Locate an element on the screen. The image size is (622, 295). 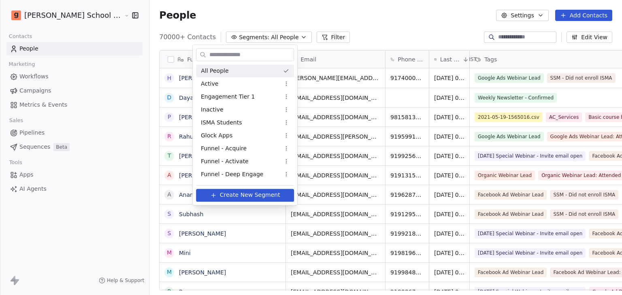
span: Funnel - Deep Engage is located at coordinates (232, 174).